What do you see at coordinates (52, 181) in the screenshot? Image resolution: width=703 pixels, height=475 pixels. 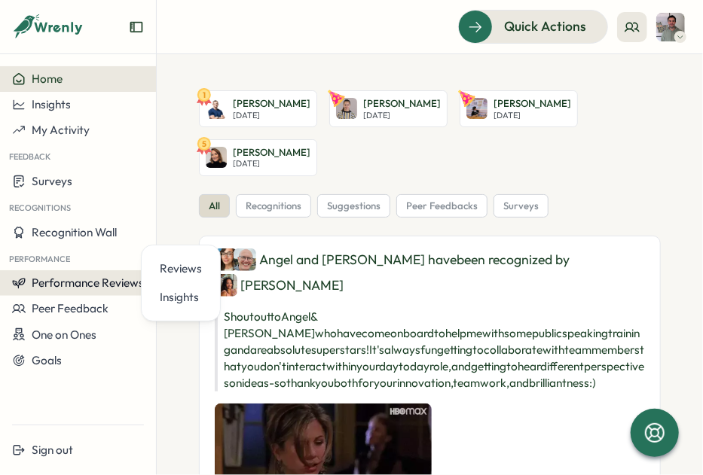 I see `span: Surveys` at bounding box center [52, 181].